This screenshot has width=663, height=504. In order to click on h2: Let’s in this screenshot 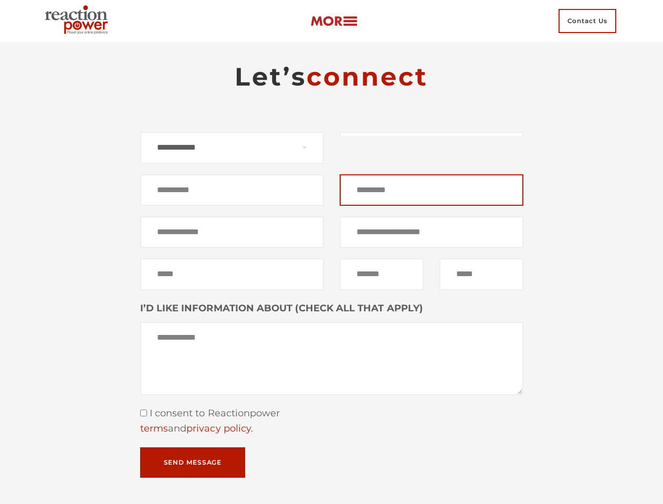, I will do `click(332, 77)`.